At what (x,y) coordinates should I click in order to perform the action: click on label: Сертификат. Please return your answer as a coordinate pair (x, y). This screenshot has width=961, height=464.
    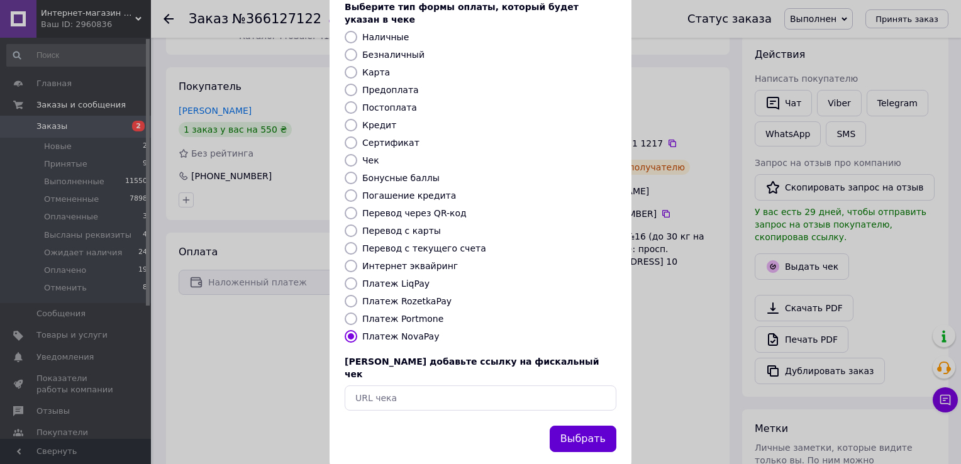
    Looking at the image, I should click on (391, 143).